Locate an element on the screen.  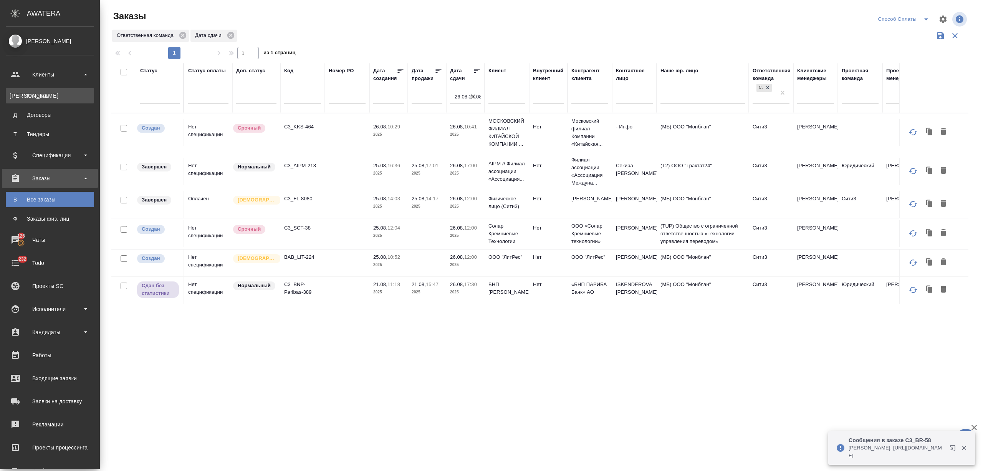
div: Выставляется автоматически для первых 3 заказов нового контактного лица. Особое внимание is located at coordinates (254, 258).